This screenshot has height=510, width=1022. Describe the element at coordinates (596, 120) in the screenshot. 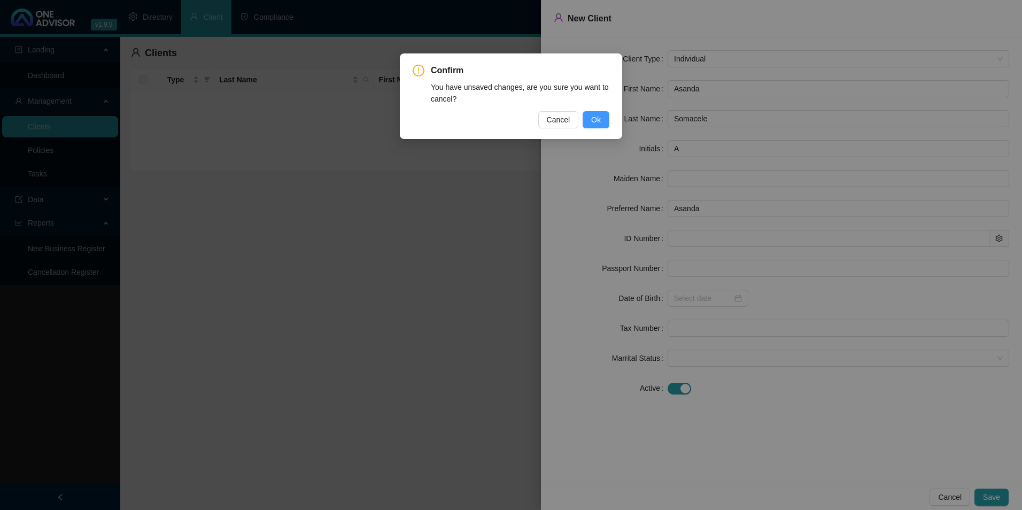

I see `button: Ok` at that location.